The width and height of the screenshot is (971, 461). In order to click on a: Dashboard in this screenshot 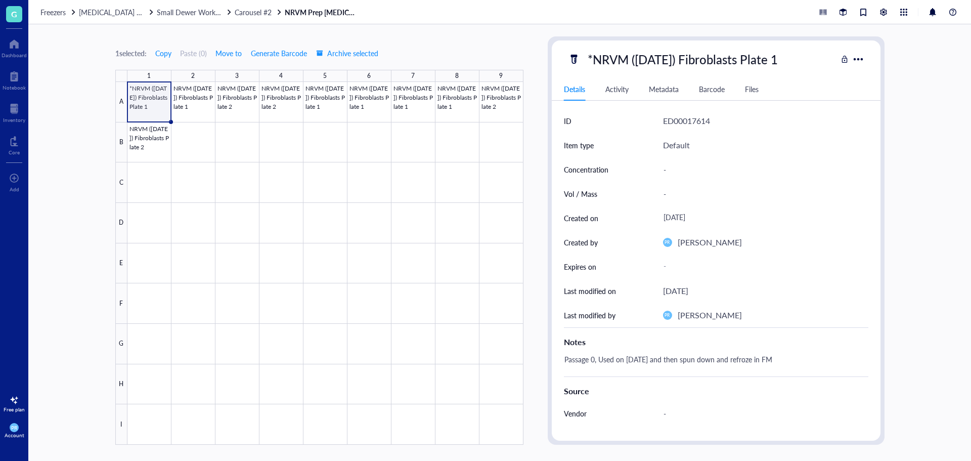, I will do `click(14, 47)`.